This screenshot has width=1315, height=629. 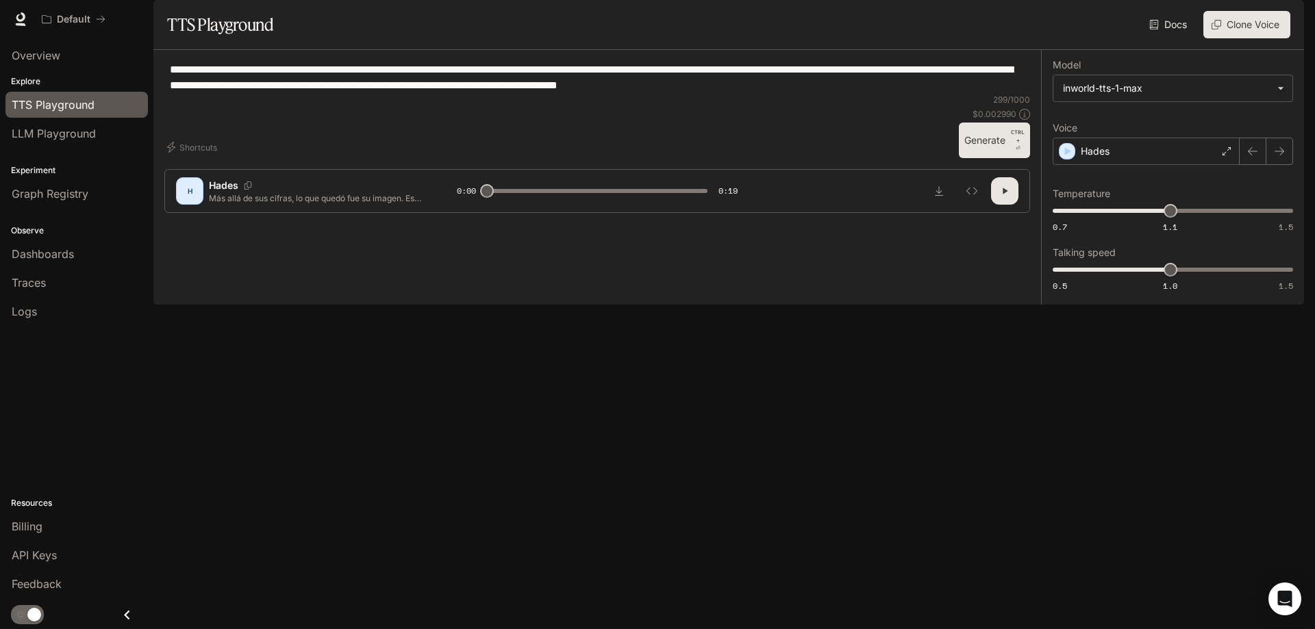 I want to click on p: 299 / 1000, so click(x=1012, y=99).